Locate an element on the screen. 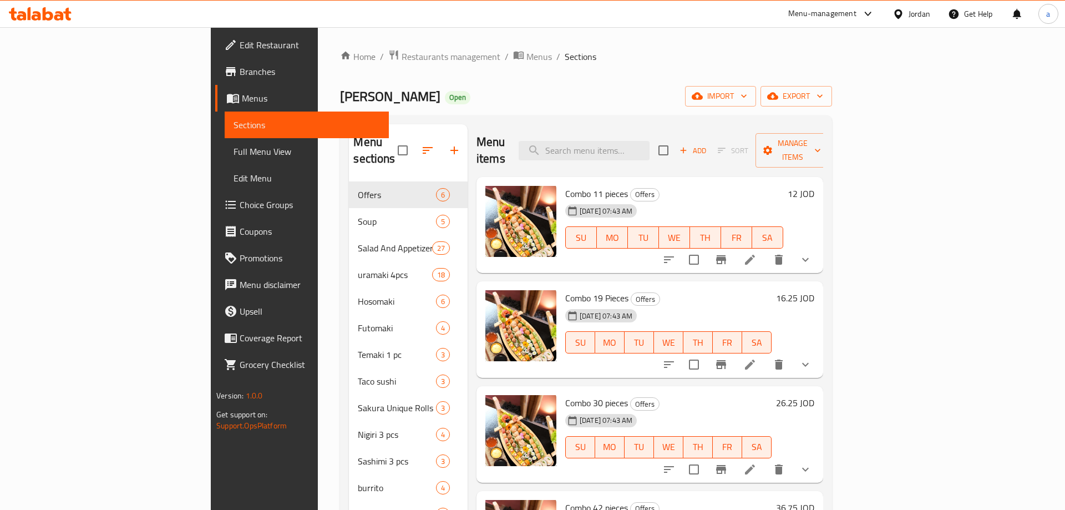 The image size is (1065, 510). div: Taco sushi is located at coordinates (397, 381).